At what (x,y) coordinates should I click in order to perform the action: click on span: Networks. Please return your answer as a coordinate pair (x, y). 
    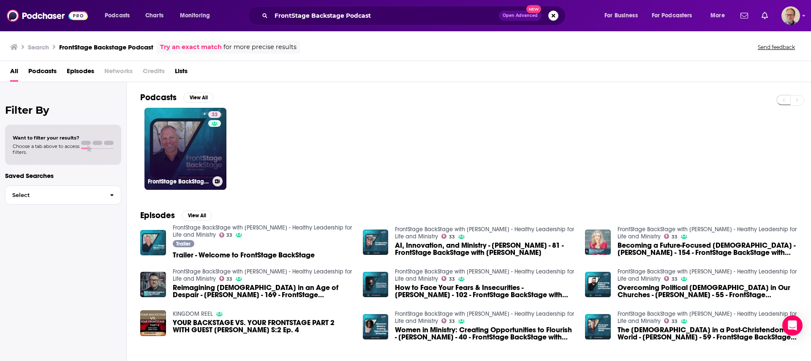
    Looking at the image, I should click on (118, 73).